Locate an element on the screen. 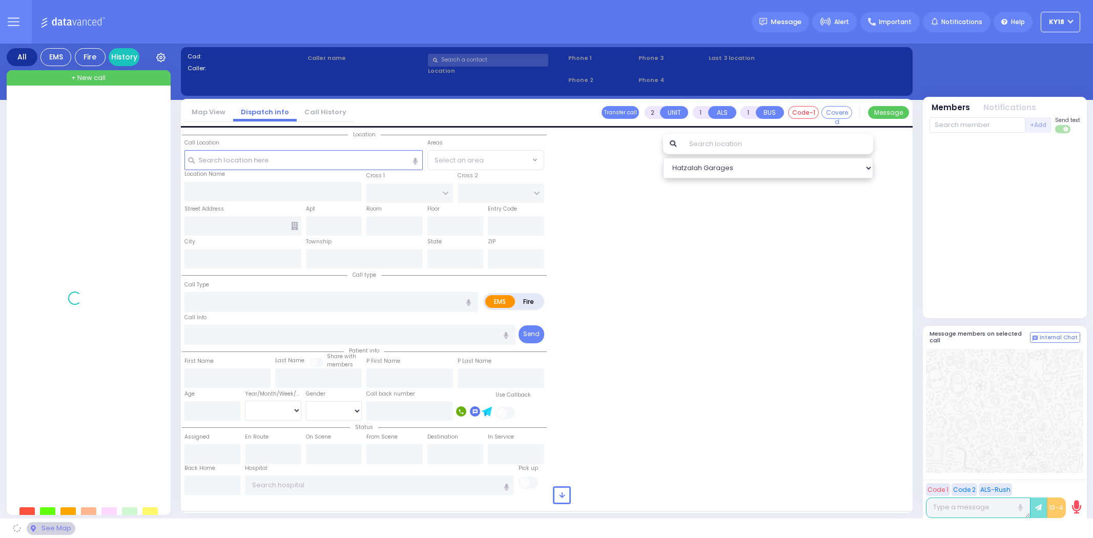 The height and width of the screenshot is (538, 1093). label: P First Name is located at coordinates (383, 361).